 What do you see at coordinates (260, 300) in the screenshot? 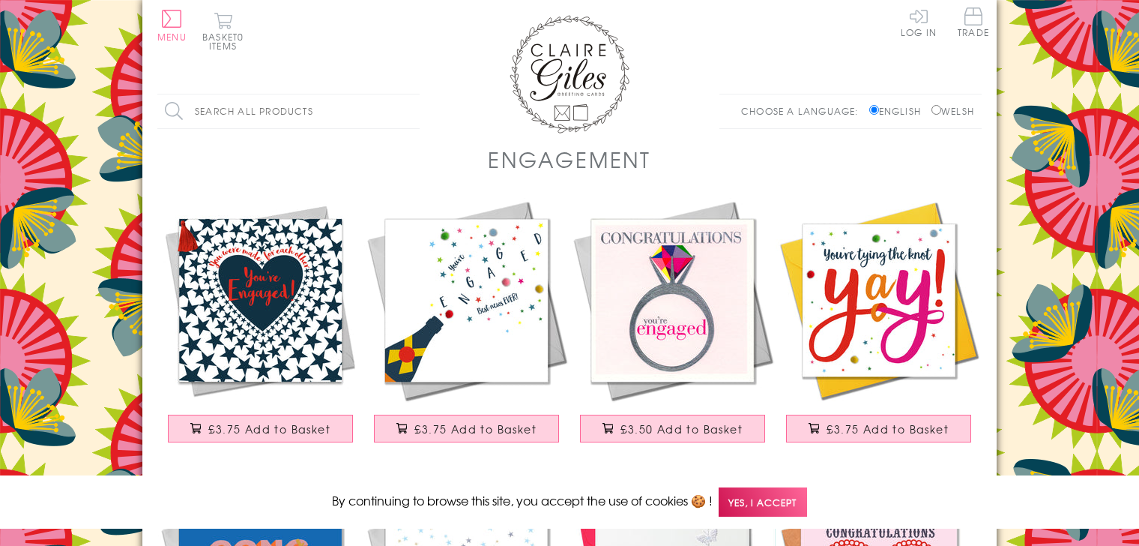
I see `img: Engagement Card, Heart in Stars, Wedding, Embellished with a colourful tassel` at bounding box center [260, 300].